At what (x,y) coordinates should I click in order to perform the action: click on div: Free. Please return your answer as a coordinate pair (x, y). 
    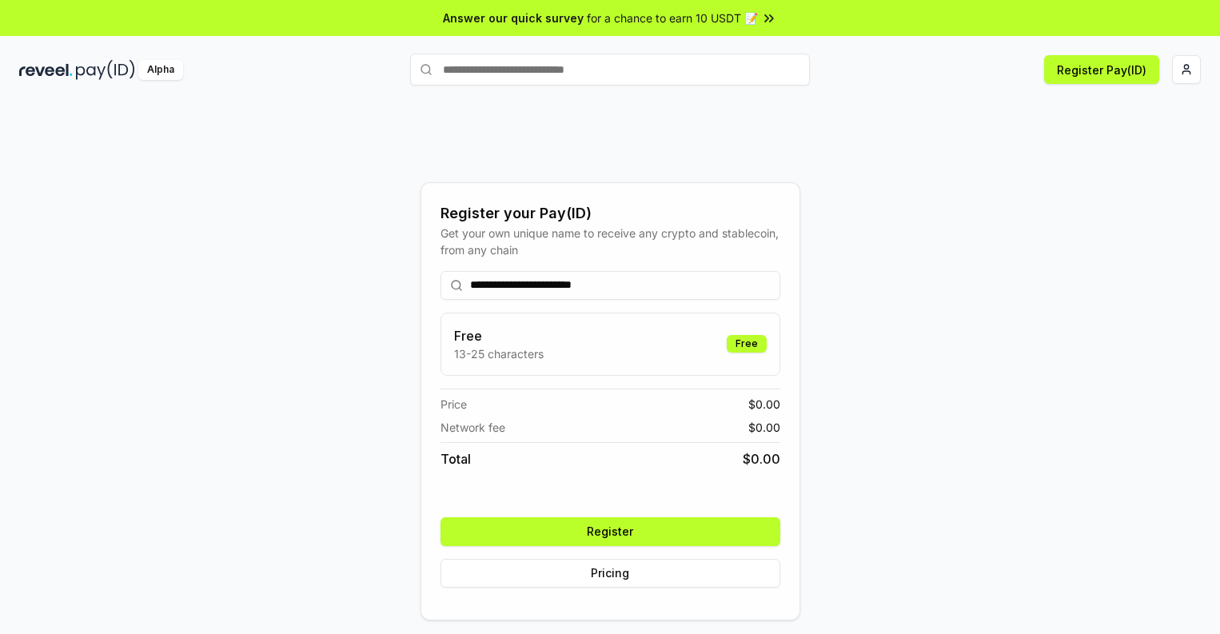
    Looking at the image, I should click on (747, 344).